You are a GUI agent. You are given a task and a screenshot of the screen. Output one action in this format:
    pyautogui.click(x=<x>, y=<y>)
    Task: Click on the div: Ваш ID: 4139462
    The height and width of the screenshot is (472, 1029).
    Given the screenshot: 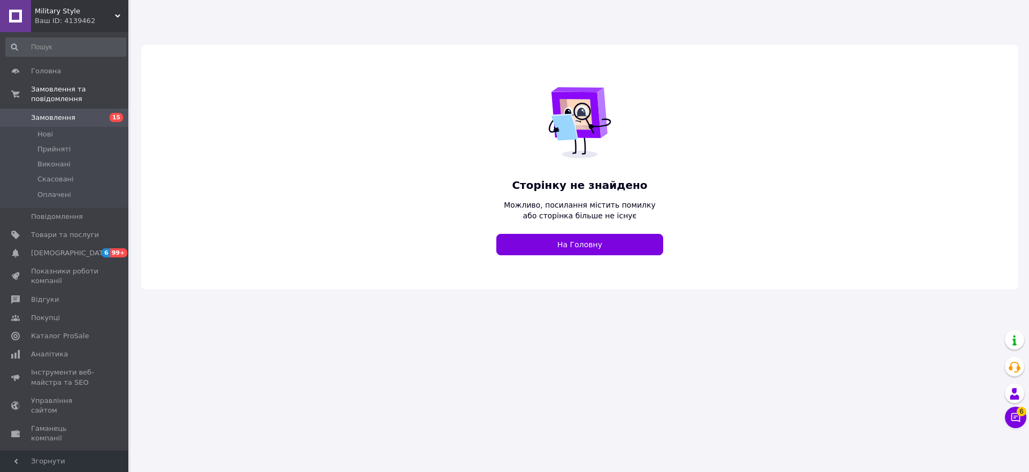 What is the action you would take?
    pyautogui.click(x=81, y=21)
    